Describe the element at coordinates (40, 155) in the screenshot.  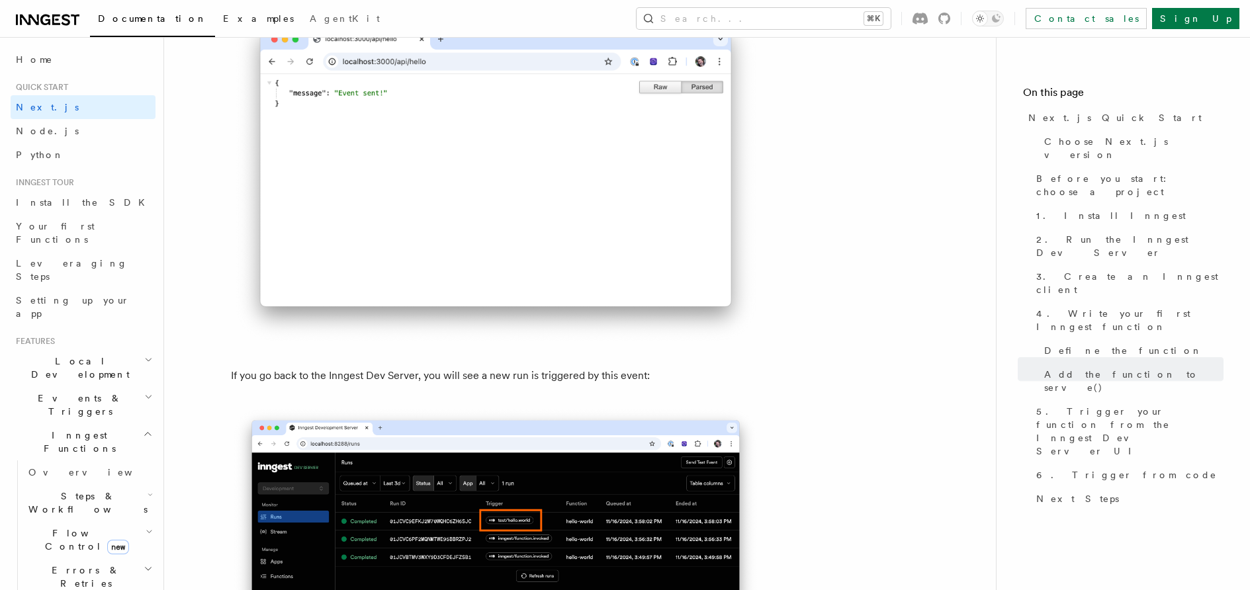
I see `span: Python` at that location.